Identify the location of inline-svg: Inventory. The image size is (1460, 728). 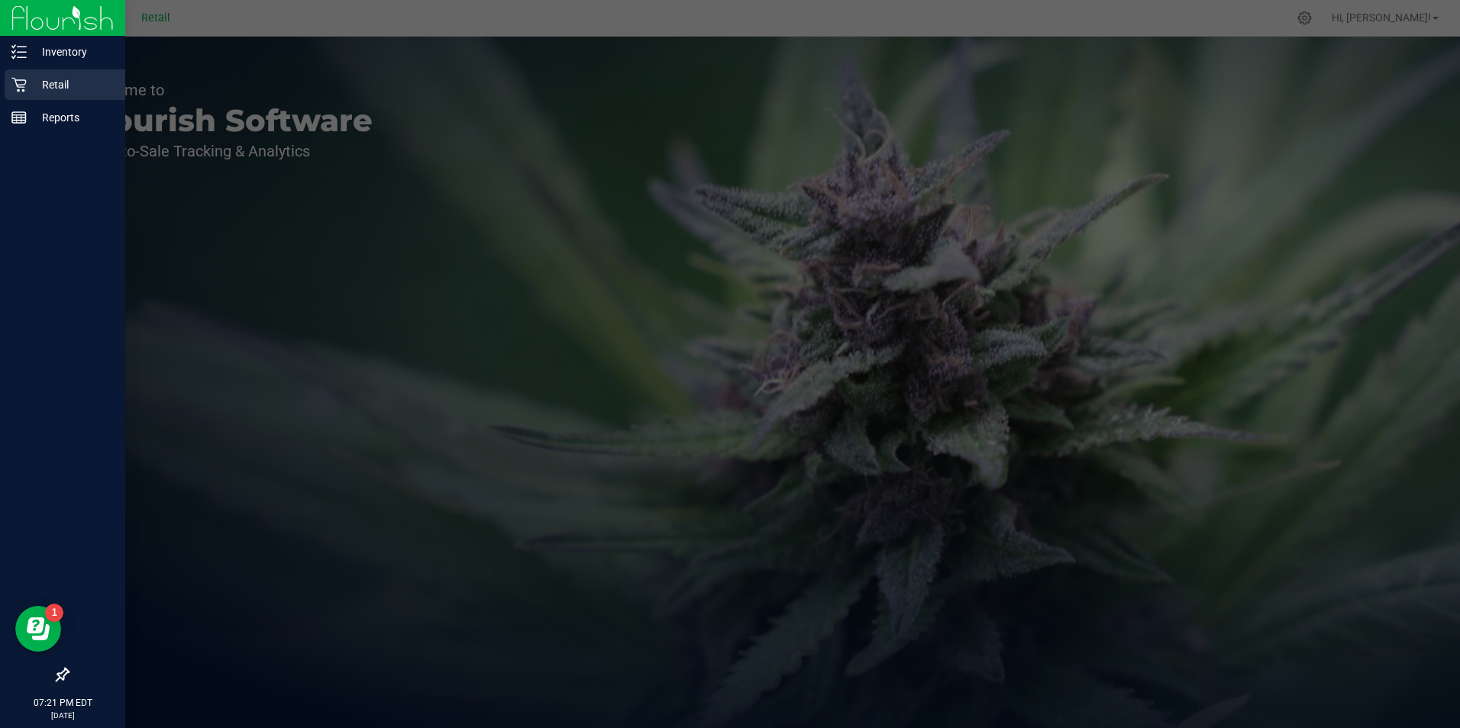
(19, 52).